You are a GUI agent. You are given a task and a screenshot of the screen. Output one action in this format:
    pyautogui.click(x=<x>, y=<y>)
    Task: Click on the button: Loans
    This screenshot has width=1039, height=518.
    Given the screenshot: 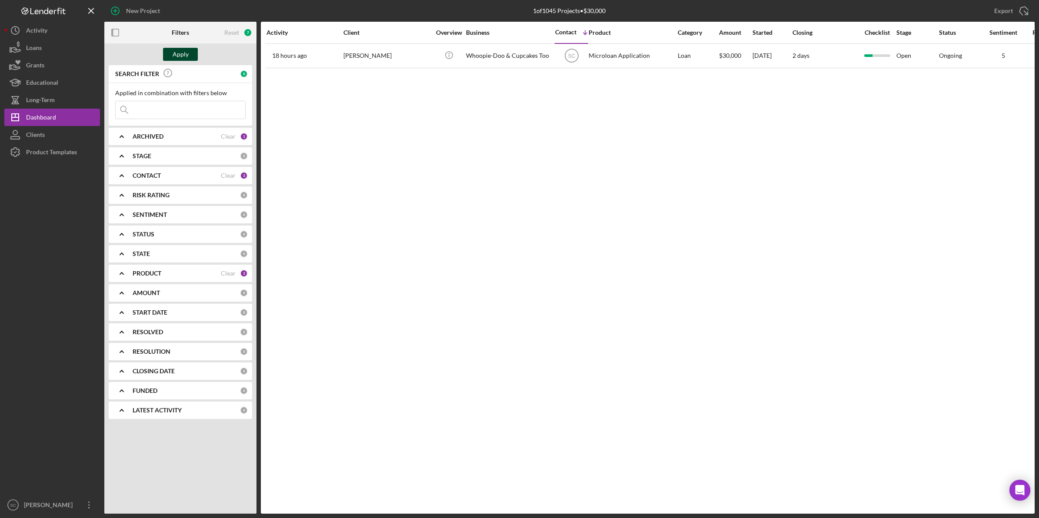 What is the action you would take?
    pyautogui.click(x=52, y=48)
    